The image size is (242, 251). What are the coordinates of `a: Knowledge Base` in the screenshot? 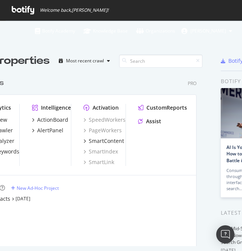 It's located at (105, 31).